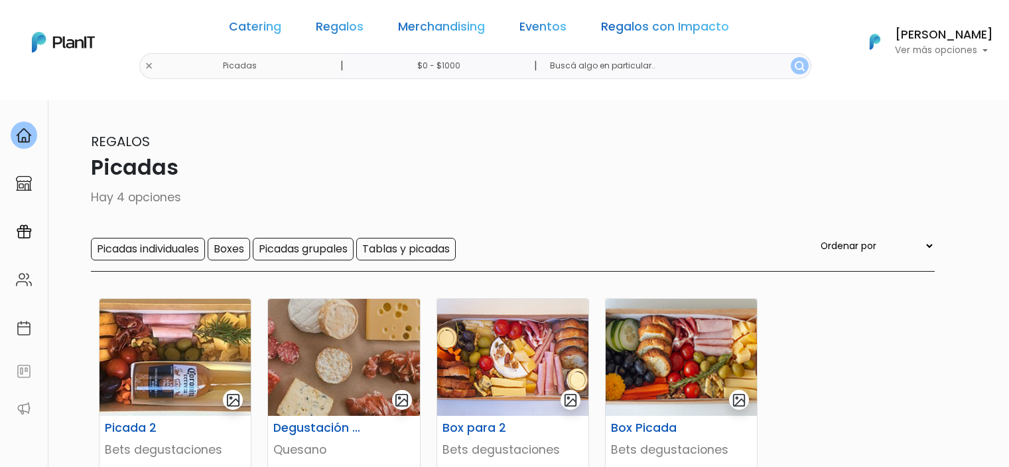 This screenshot has height=467, width=1009. I want to click on a: Regalos con Impacto, so click(665, 29).